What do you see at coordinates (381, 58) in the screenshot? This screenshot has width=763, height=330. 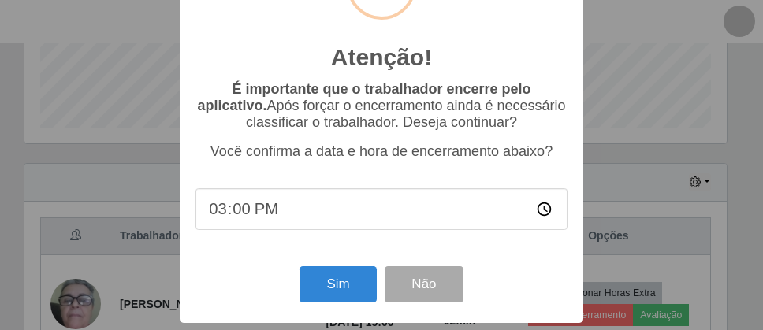 I see `h2: Atenção!` at bounding box center [381, 58].